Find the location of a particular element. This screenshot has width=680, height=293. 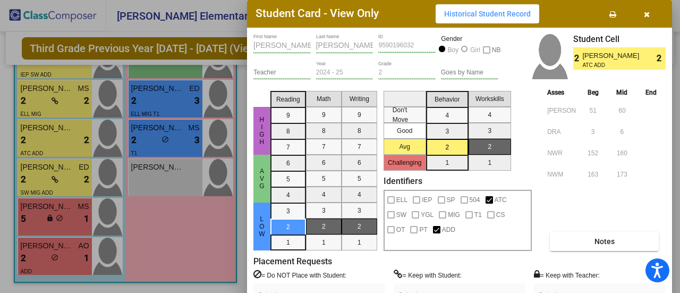

input: grade is located at coordinates (407, 73).